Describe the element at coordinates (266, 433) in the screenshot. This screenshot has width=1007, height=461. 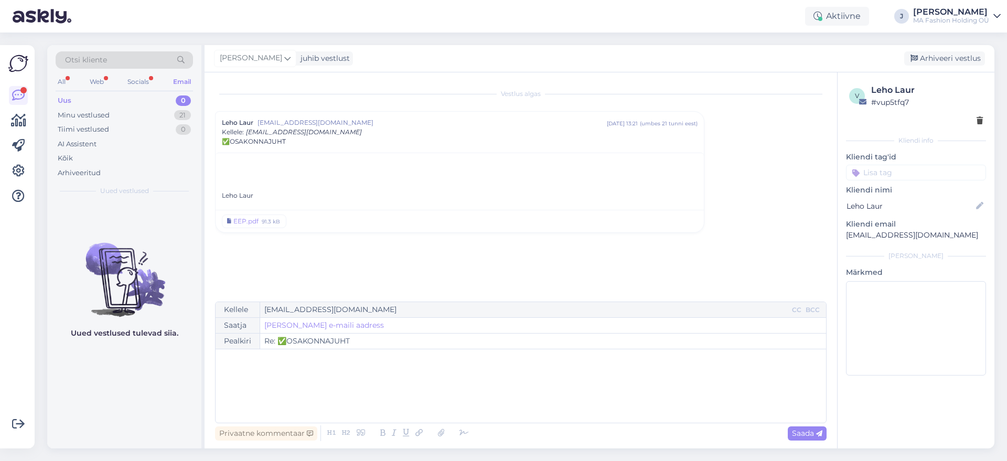
I see `div: Privaatne kommentaar` at that location.